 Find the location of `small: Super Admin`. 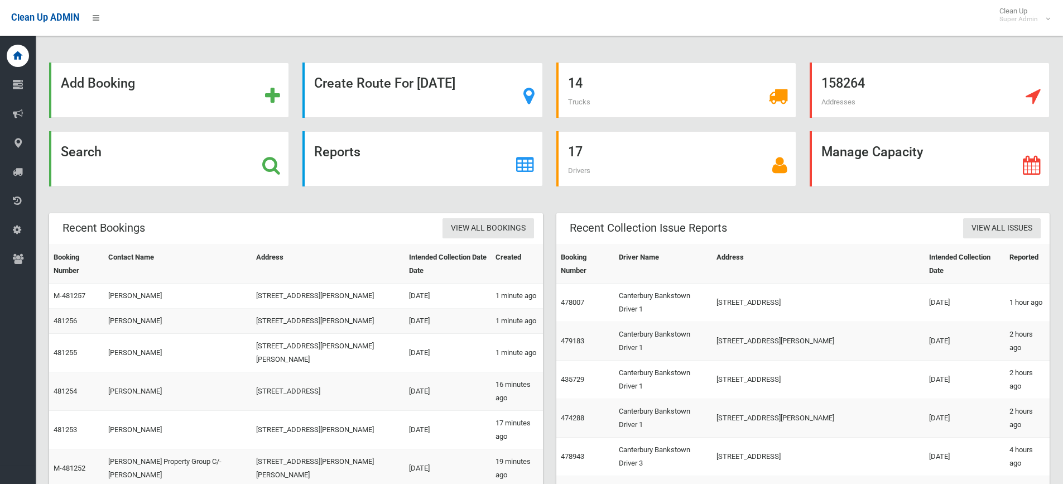

small: Super Admin is located at coordinates (1018, 19).